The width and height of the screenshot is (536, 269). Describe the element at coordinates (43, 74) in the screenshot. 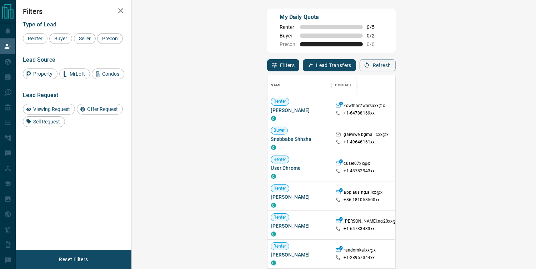

I see `span: Property` at that location.